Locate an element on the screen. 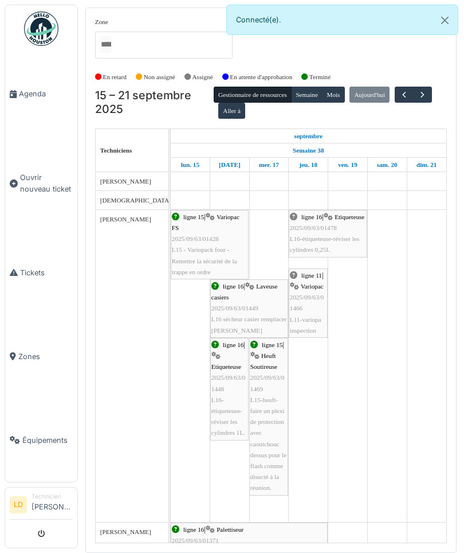  label: Assigné is located at coordinates (203, 77).